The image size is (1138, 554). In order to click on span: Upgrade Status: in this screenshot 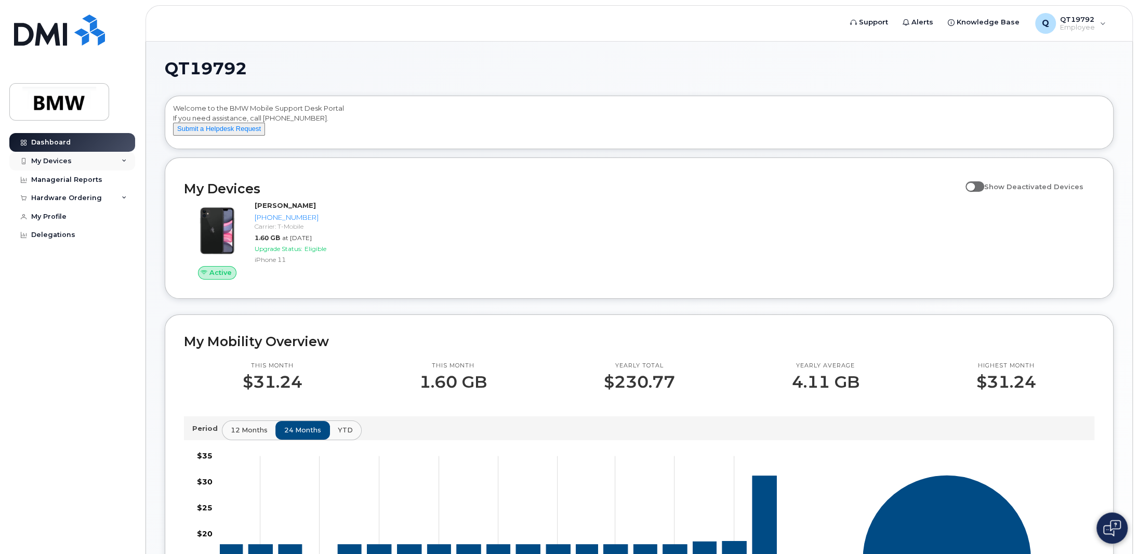, I will do `click(279, 248)`.